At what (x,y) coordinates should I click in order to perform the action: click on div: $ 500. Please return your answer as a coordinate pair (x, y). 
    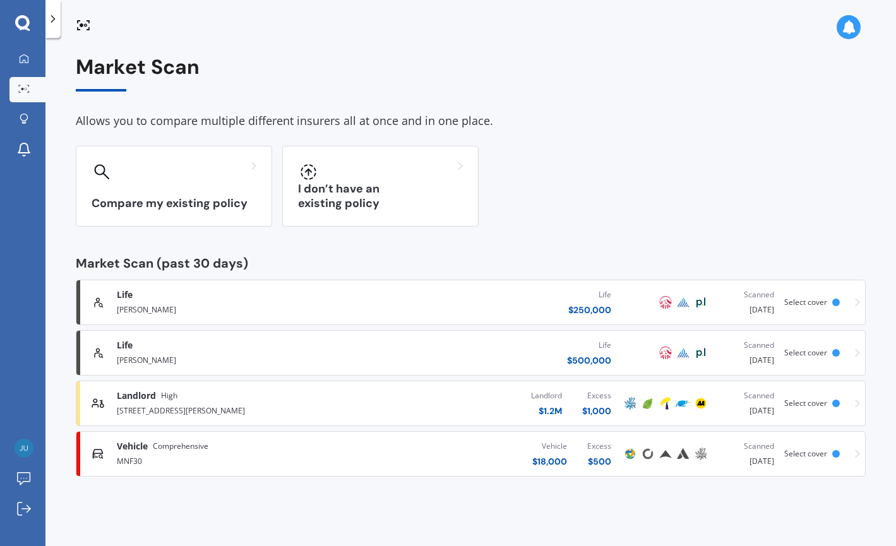
    Looking at the image, I should click on (599, 461).